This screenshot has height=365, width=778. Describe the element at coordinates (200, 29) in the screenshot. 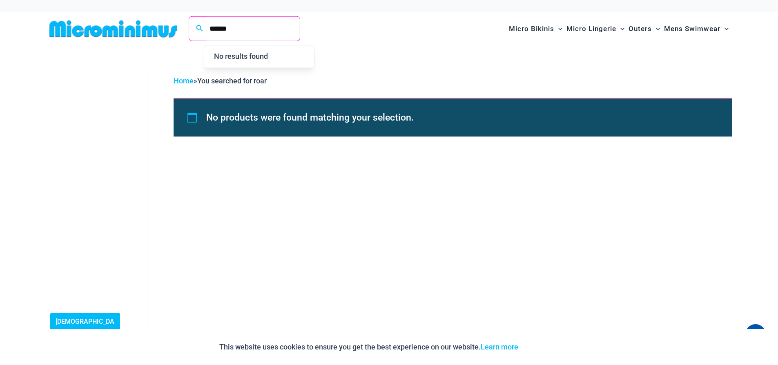

I see `a: Search icon link` at that location.